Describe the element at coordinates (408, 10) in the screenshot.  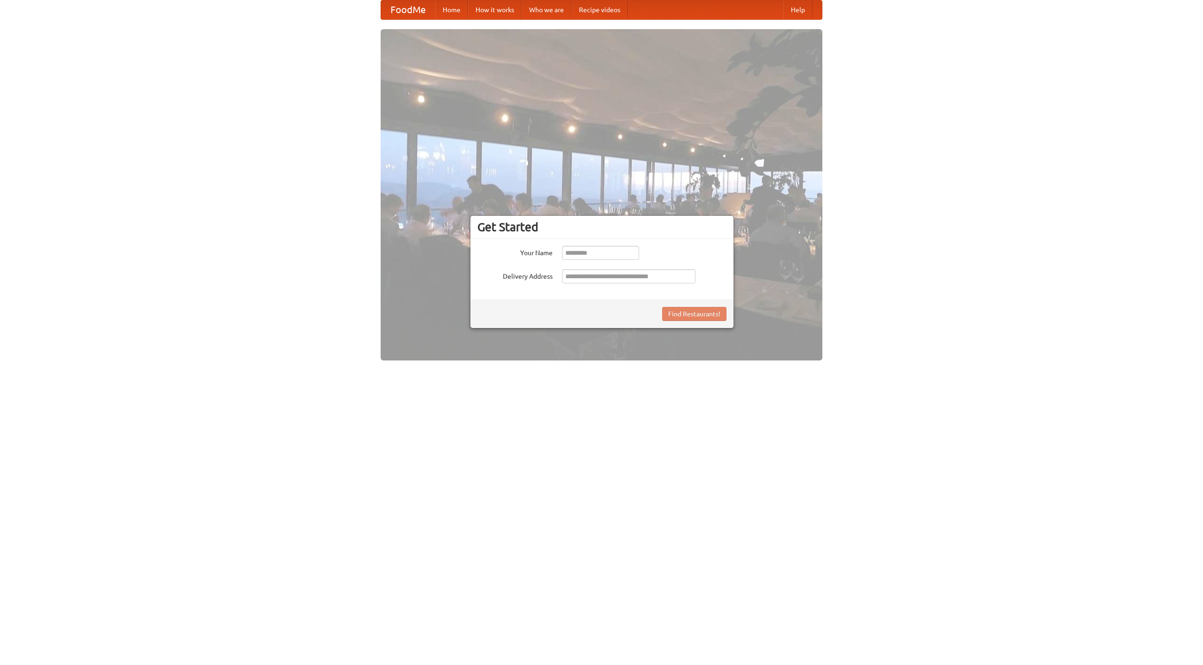
I see `a: FoodMe` at that location.